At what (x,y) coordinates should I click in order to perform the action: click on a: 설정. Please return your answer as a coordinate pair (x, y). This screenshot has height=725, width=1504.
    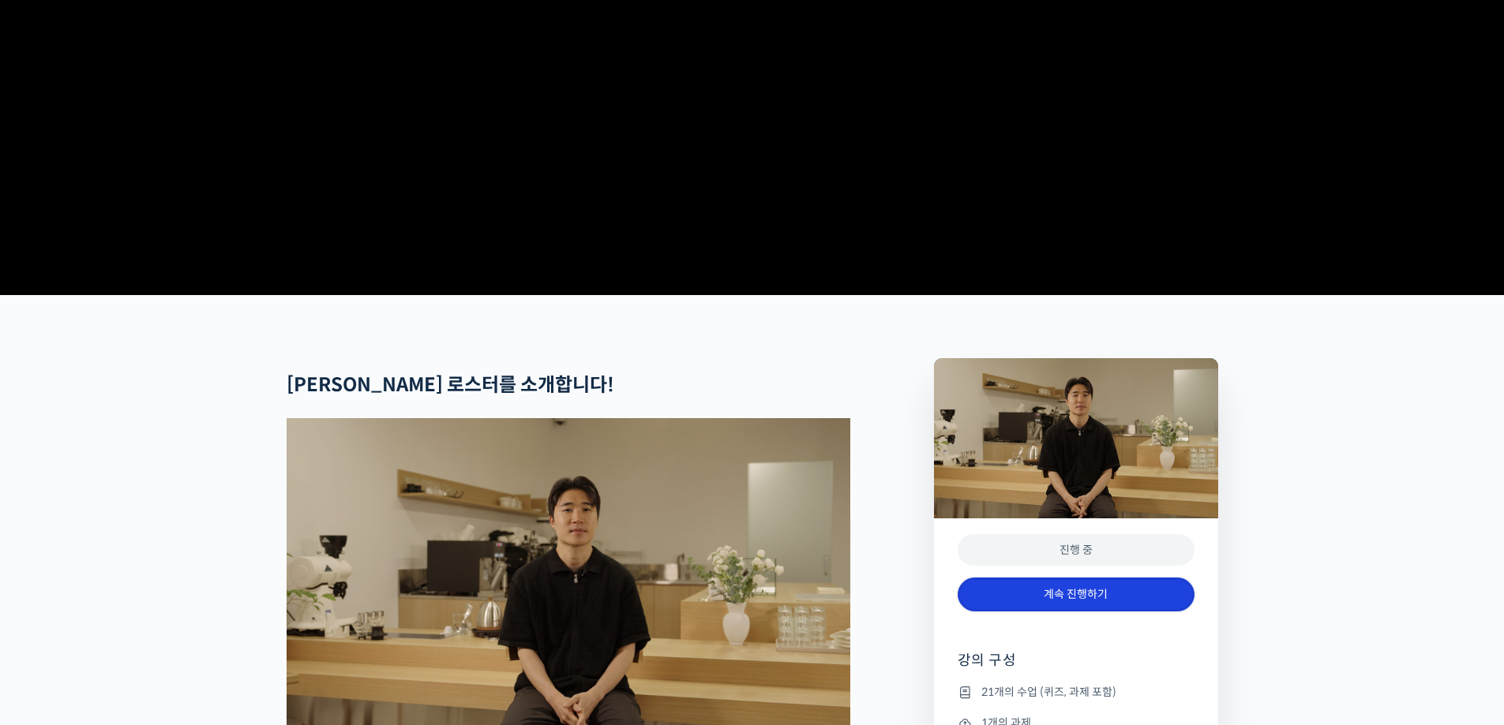
    Looking at the image, I should click on (253, 520).